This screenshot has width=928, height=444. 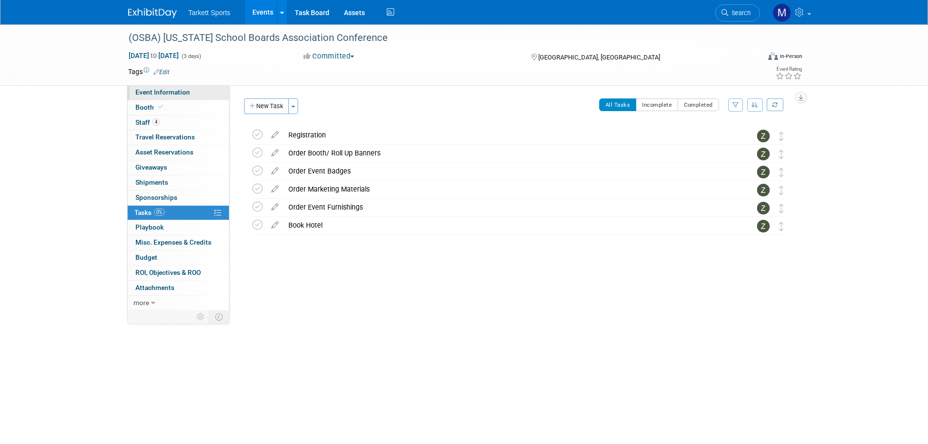 I want to click on a: Sponsorships, so click(x=178, y=198).